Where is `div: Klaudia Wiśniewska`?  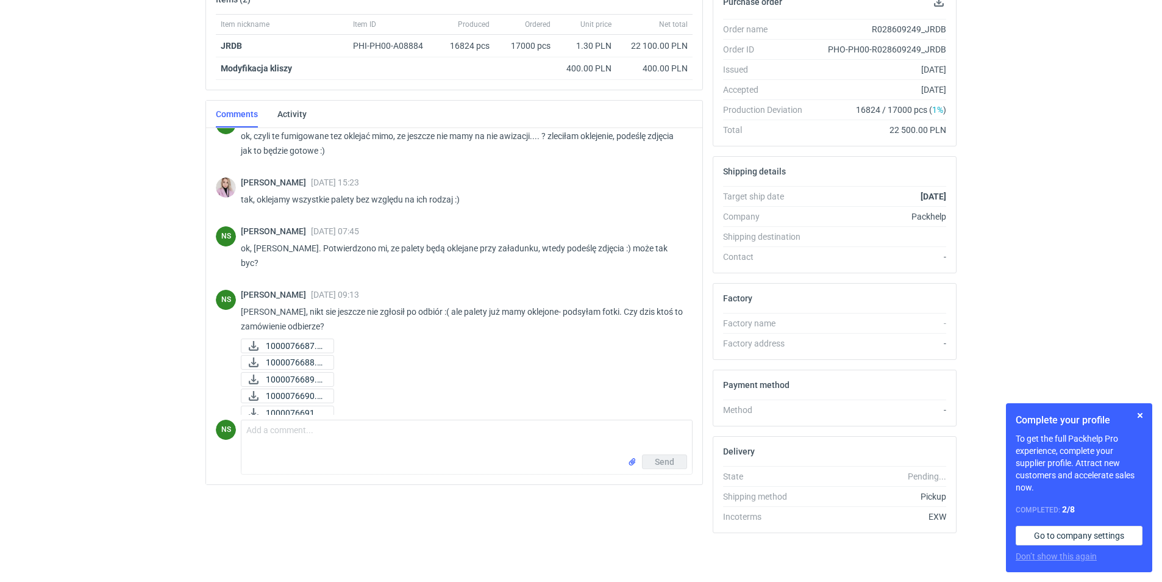
div: Klaudia Wiśniewska is located at coordinates (226, 187).